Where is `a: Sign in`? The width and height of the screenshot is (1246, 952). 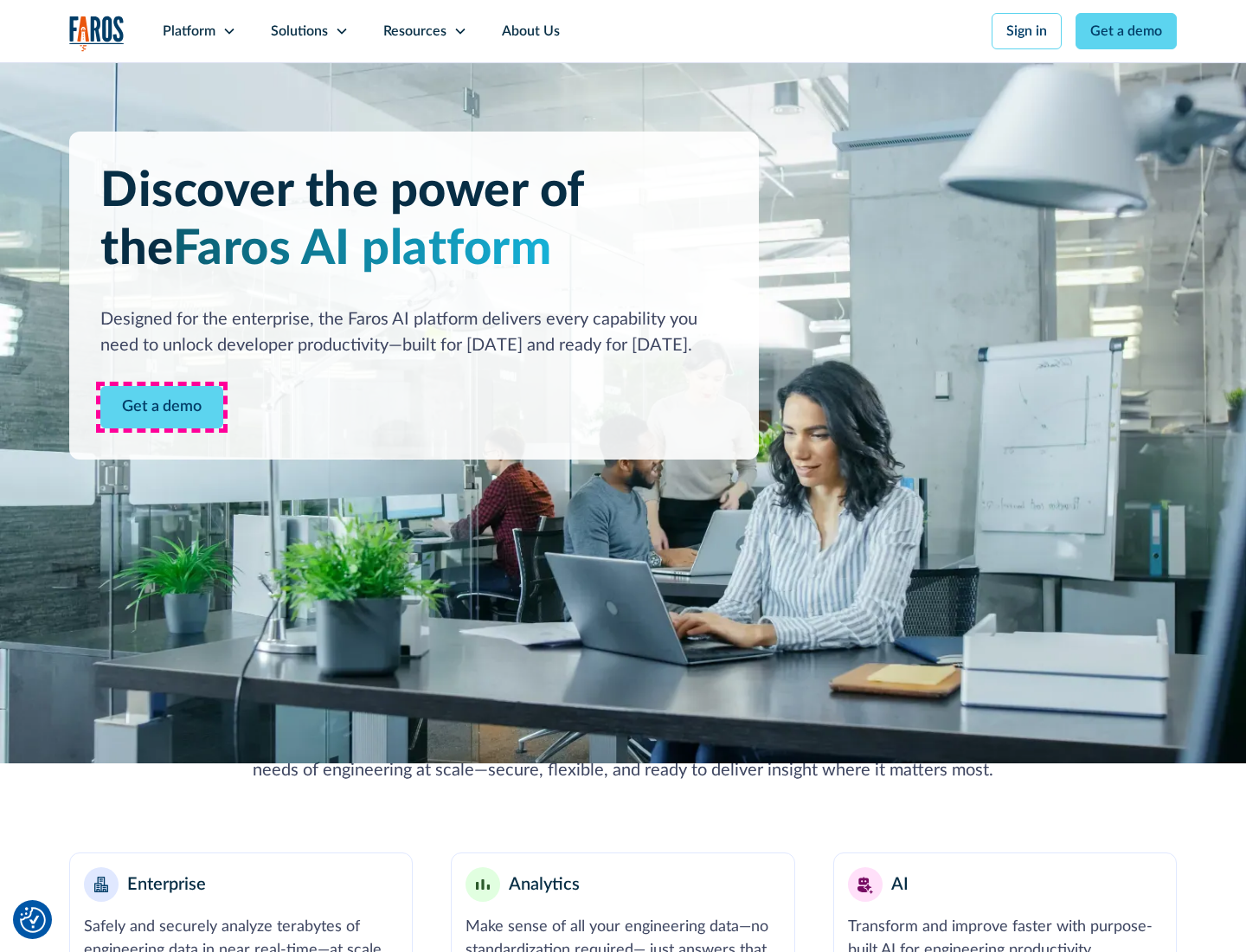 a: Sign in is located at coordinates (1027, 31).